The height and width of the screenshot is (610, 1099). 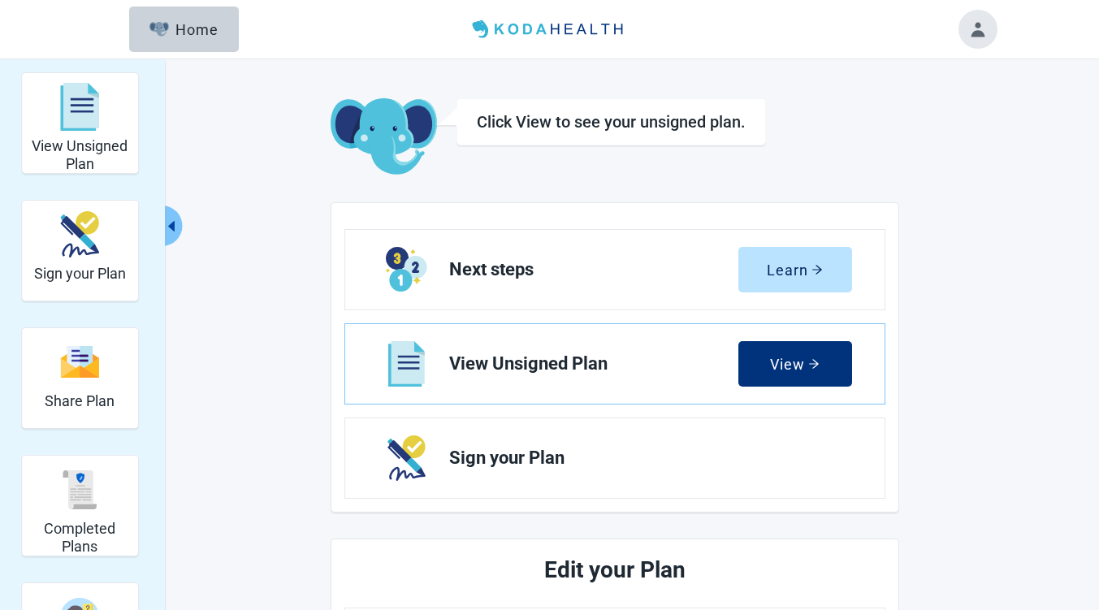 What do you see at coordinates (80, 234) in the screenshot?
I see `img: make_plan_official-CpYJDfBD.svg` at bounding box center [80, 234].